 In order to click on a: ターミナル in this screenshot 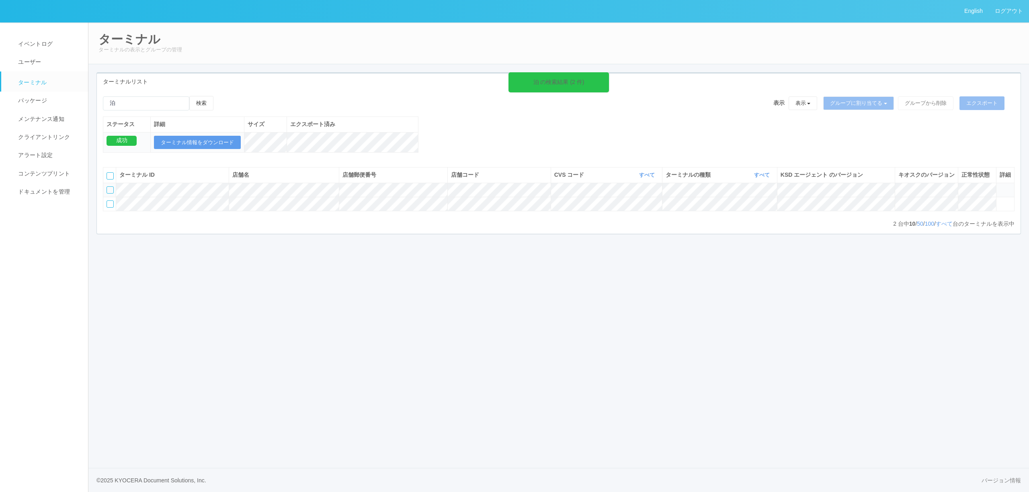, I will do `click(48, 82)`.